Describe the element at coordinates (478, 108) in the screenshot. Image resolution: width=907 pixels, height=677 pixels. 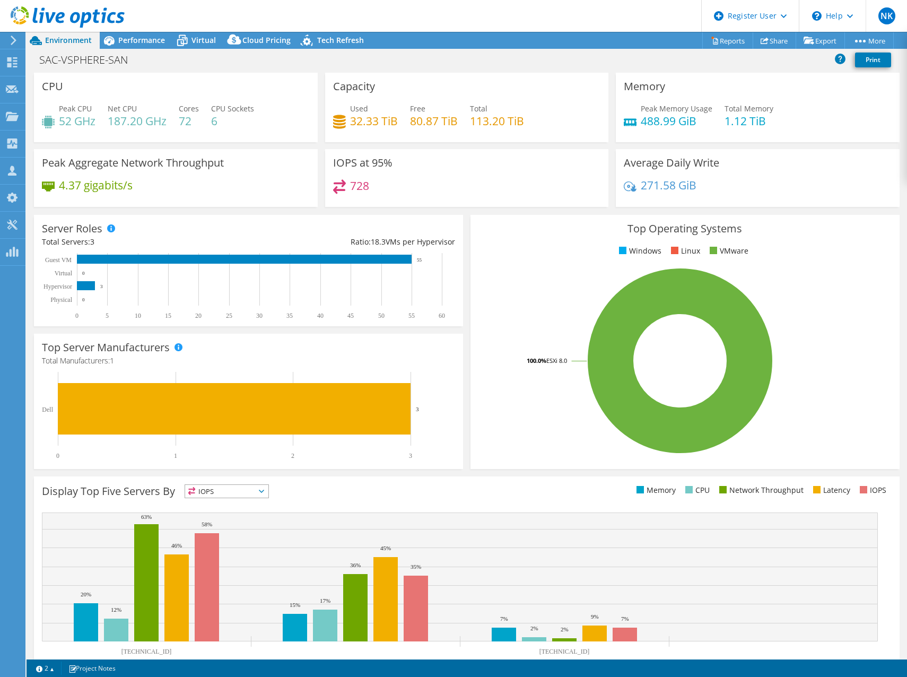
I see `span: Total` at that location.